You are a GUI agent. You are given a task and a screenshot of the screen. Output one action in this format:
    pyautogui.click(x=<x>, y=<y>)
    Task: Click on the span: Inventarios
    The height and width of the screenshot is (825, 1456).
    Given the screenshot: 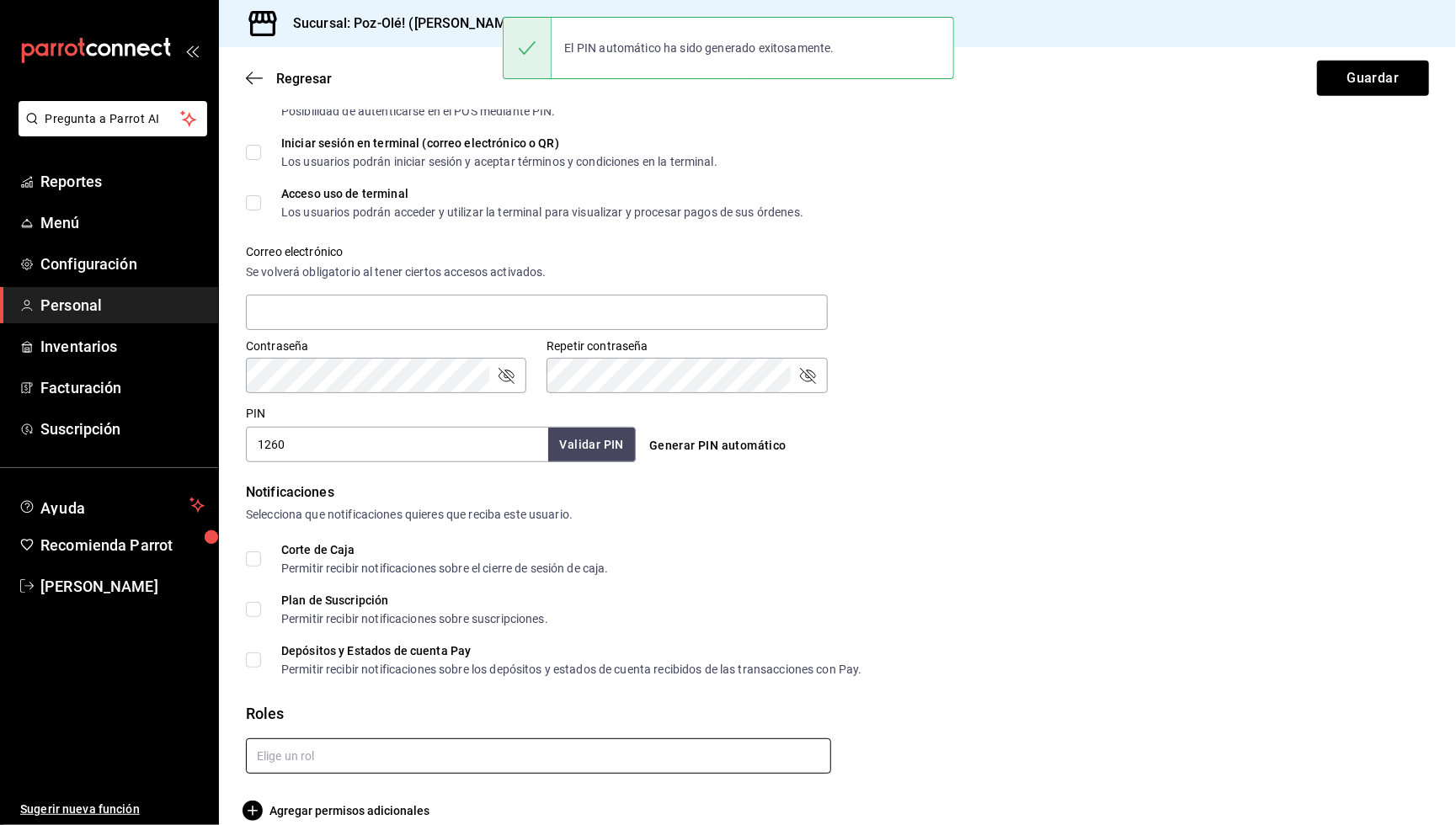 What is the action you would take?
    pyautogui.click(x=122, y=346)
    